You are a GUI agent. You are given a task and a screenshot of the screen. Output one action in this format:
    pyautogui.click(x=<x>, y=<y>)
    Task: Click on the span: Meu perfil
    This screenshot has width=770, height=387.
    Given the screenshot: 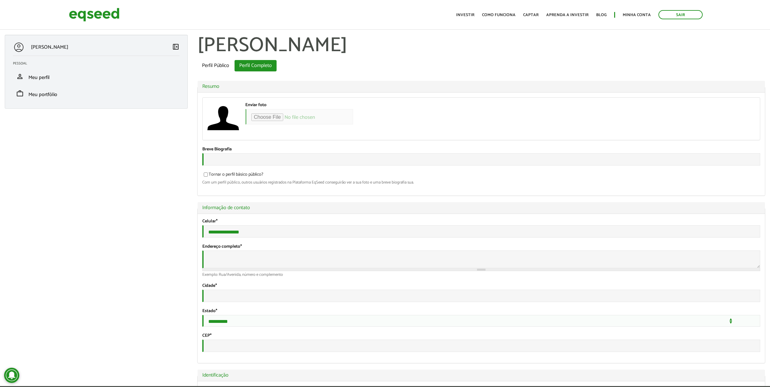 What is the action you would take?
    pyautogui.click(x=39, y=77)
    